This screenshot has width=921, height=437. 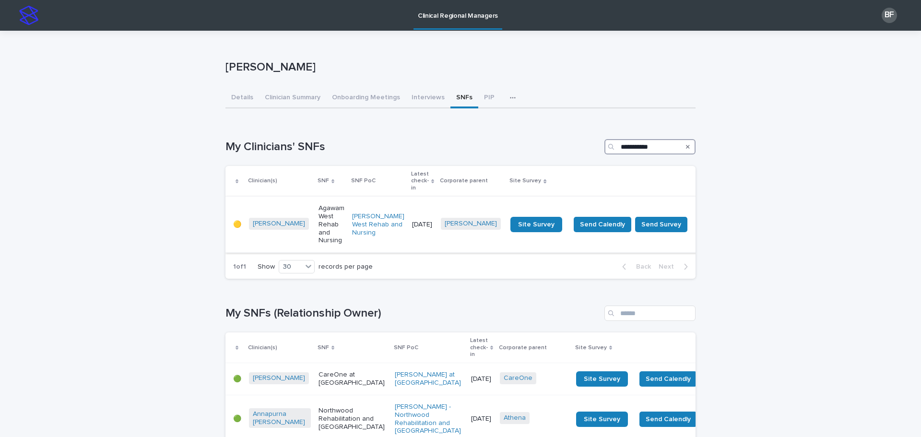 I want to click on span: Back, so click(x=640, y=267).